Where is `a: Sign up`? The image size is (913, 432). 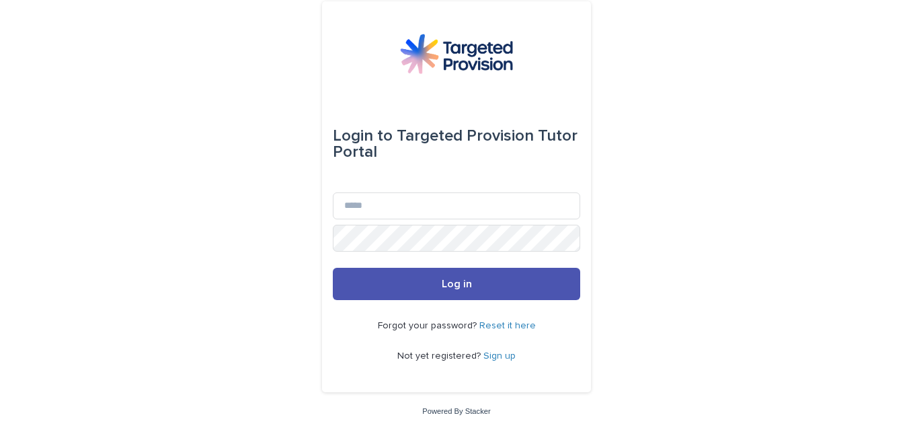 a: Sign up is located at coordinates (500, 356).